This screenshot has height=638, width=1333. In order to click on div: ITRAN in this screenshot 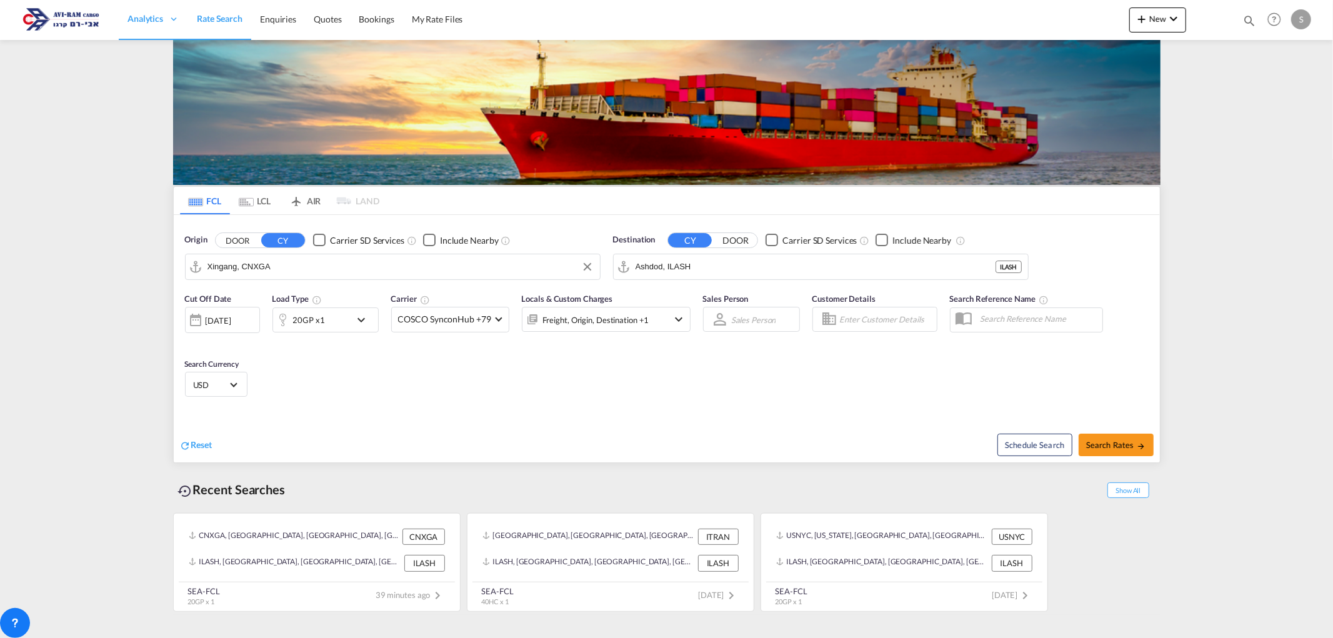, I will do `click(718, 537)`.